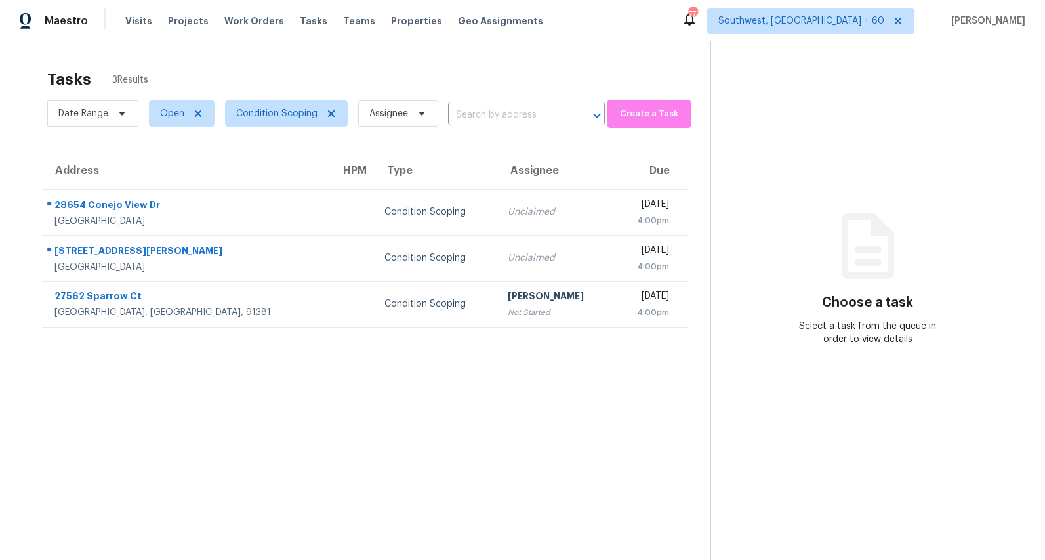  Describe the element at coordinates (130, 80) in the screenshot. I see `span: 3 Results` at that location.